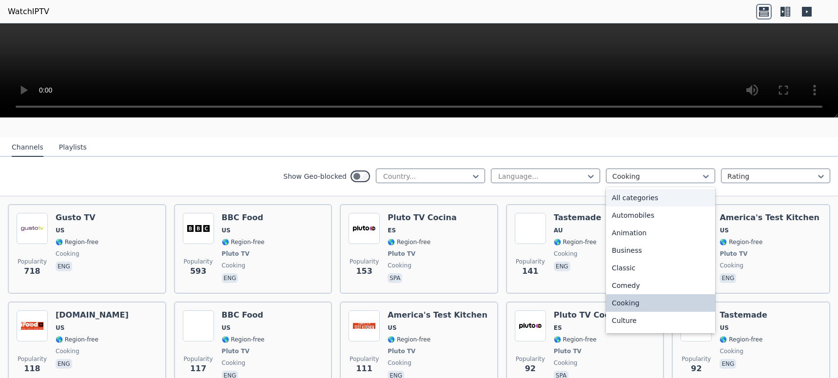 Image resolution: width=838 pixels, height=378 pixels. What do you see at coordinates (363, 369) in the screenshot?
I see `span: 111` at bounding box center [363, 369].